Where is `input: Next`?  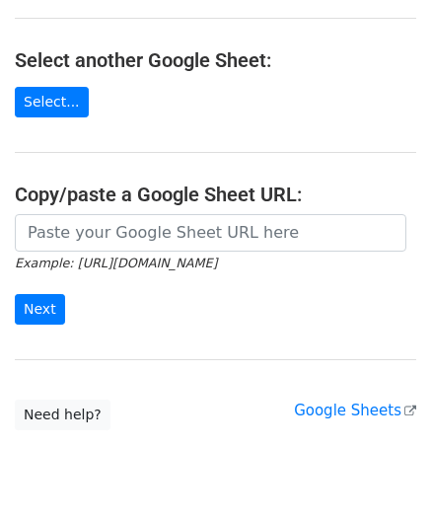 input: Next is located at coordinates (39, 309).